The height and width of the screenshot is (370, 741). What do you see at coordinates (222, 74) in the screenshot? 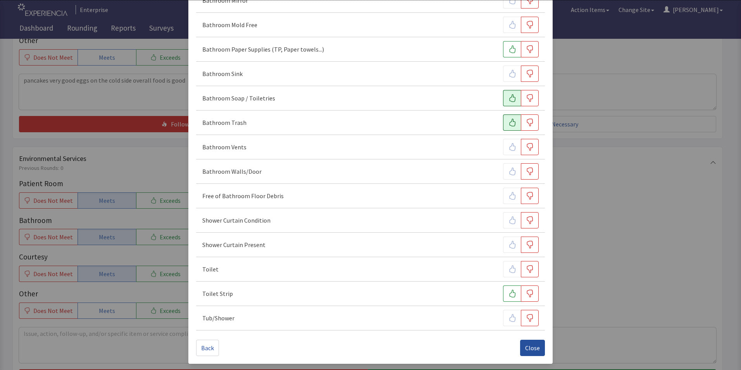
I see `p: Bathroom Sink` at bounding box center [222, 74].